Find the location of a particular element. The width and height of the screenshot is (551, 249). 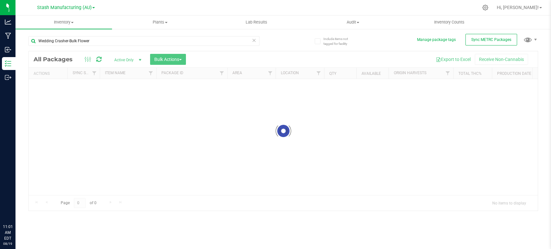

p: 11:01 AM EDT is located at coordinates (8, 233).